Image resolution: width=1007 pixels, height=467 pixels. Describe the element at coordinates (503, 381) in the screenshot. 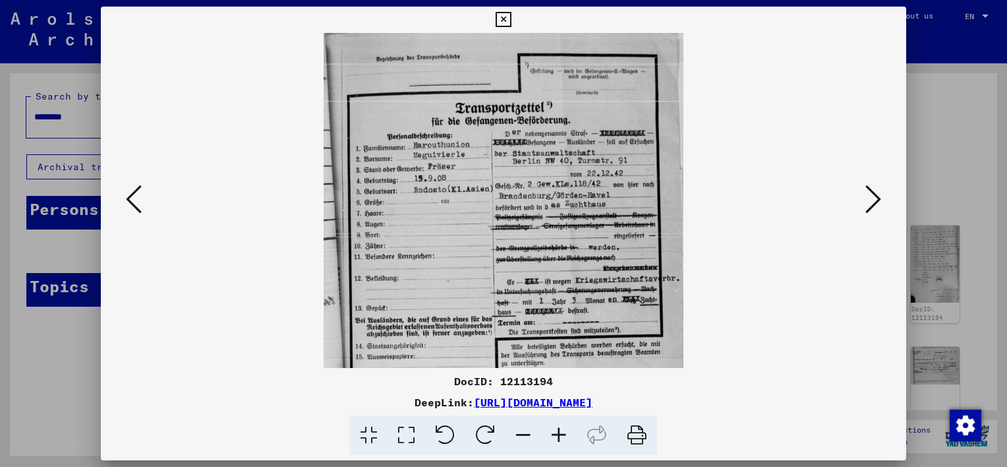

I see `div: DocID: 12113194` at that location.